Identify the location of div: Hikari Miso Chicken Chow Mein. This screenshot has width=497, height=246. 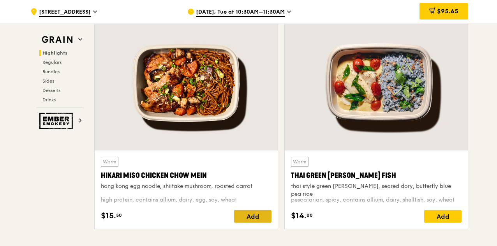
(186, 175).